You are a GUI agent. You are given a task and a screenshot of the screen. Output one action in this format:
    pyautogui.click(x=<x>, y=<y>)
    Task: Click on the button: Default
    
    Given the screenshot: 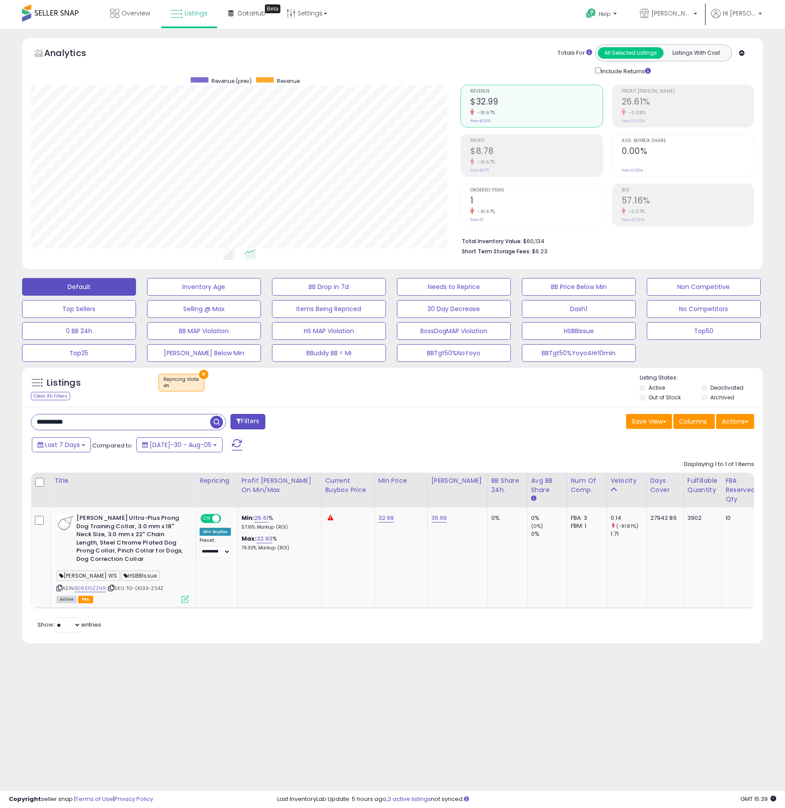 What is the action you would take?
    pyautogui.click(x=79, y=287)
    